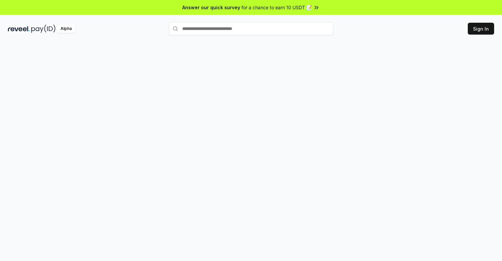 The width and height of the screenshot is (502, 261). I want to click on span: for a chance to earn 10 USDT 📝, so click(277, 7).